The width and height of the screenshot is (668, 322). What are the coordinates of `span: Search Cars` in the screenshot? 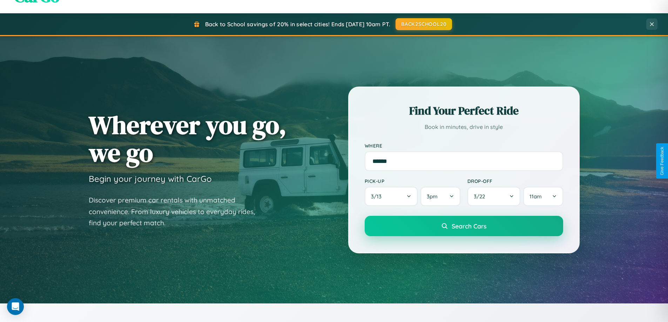 It's located at (469, 226).